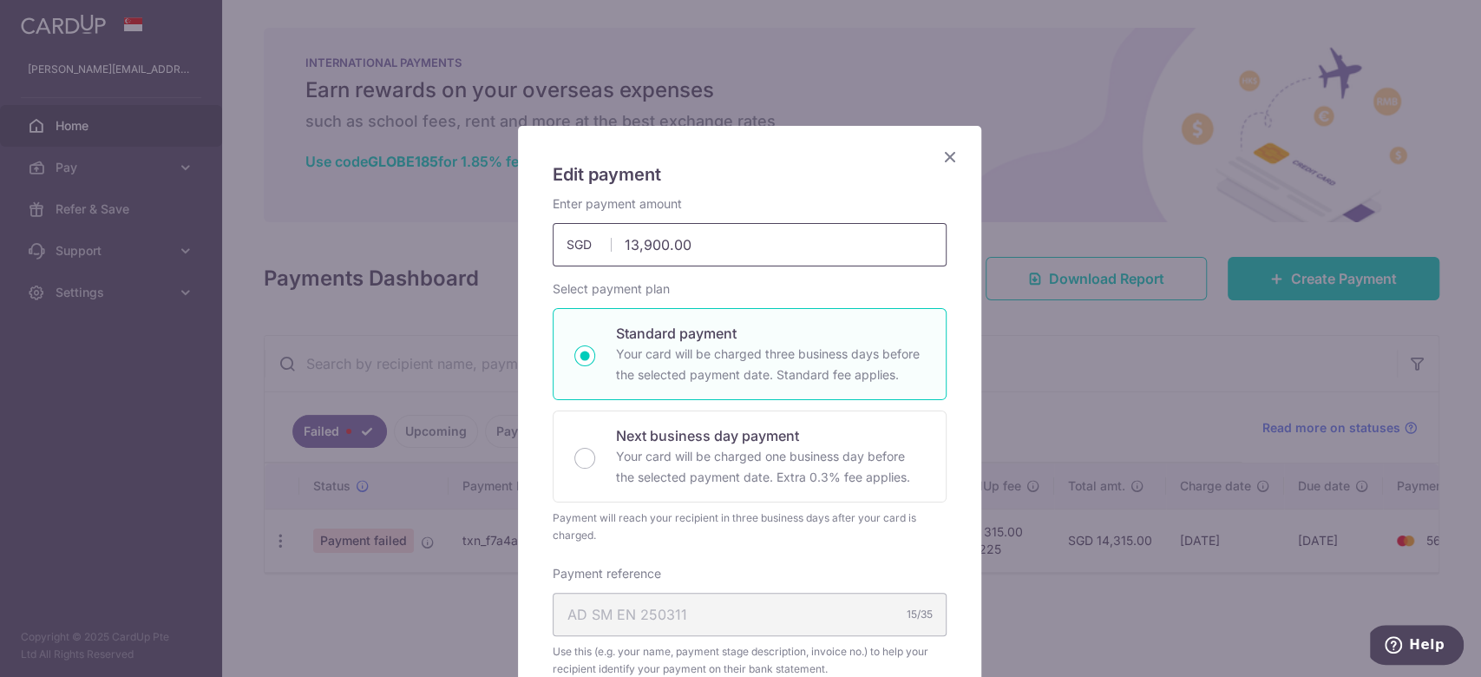  I want to click on span: Help, so click(56, 20).